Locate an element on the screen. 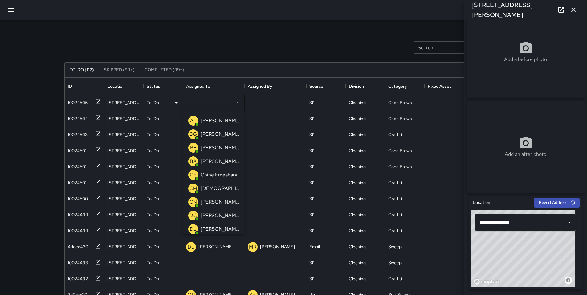  button: To-Do (112) is located at coordinates (82, 70).